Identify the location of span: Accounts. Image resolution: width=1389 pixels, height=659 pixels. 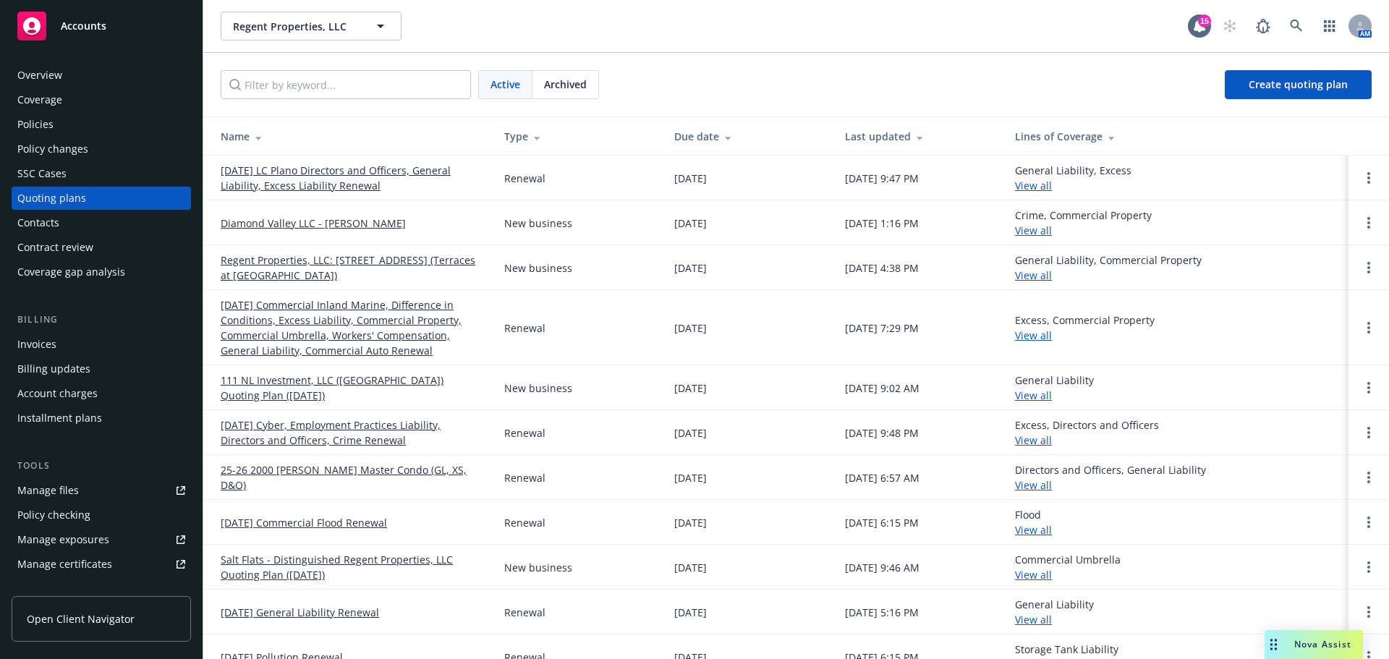
(83, 26).